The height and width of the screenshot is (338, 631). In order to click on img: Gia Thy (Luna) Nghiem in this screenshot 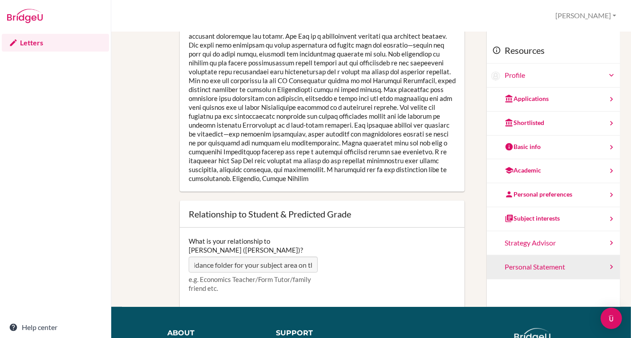, I will do `click(496, 76)`.